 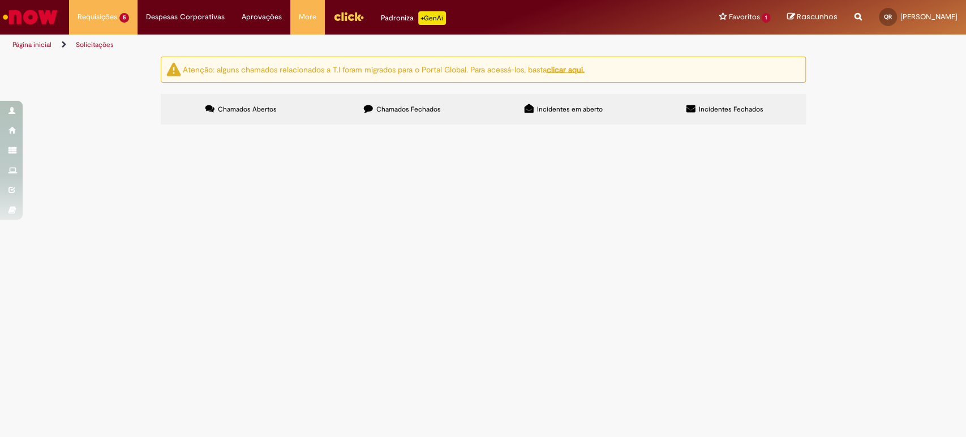 What do you see at coordinates (566, 69) in the screenshot?
I see `u: clicar aqui.` at bounding box center [566, 69].